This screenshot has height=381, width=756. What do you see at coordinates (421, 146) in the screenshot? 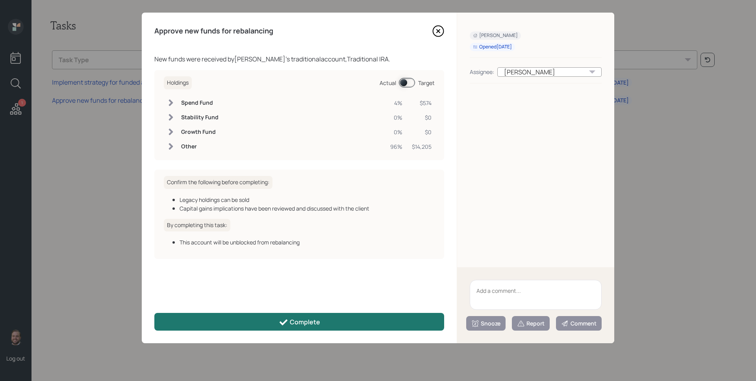
I see `div: $14,205` at bounding box center [421, 146].